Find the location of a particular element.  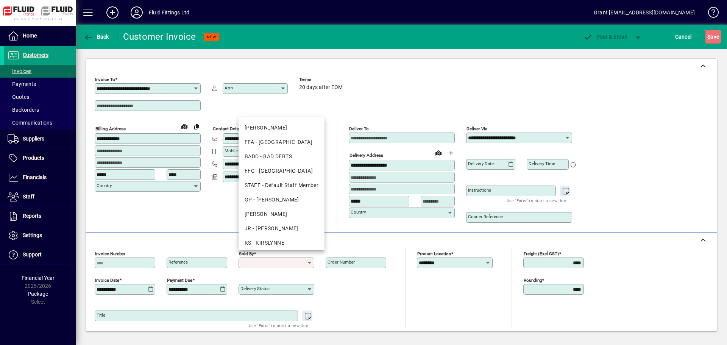

a: Home is located at coordinates (40, 36).